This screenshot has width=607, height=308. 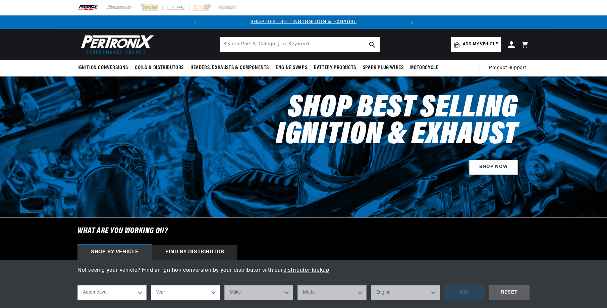 I want to click on div: RESET, so click(x=509, y=292).